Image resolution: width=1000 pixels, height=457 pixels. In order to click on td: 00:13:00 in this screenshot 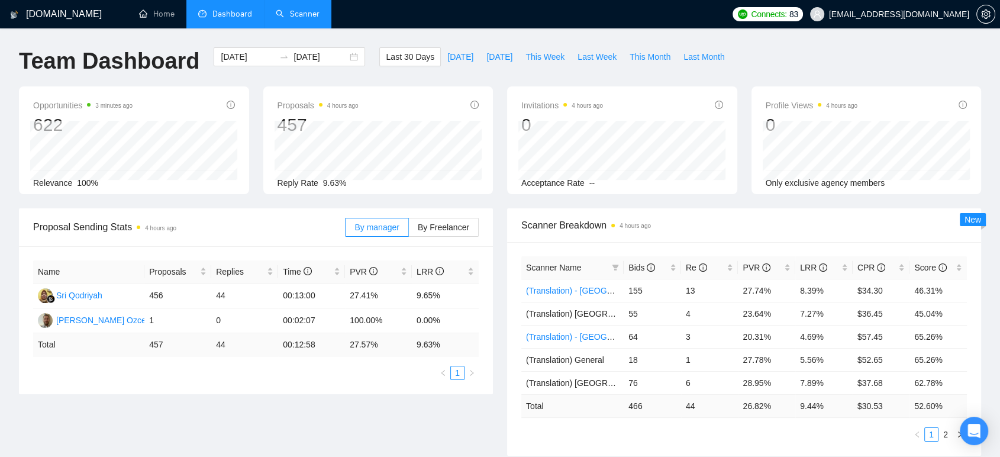, I will do `click(311, 296)`.